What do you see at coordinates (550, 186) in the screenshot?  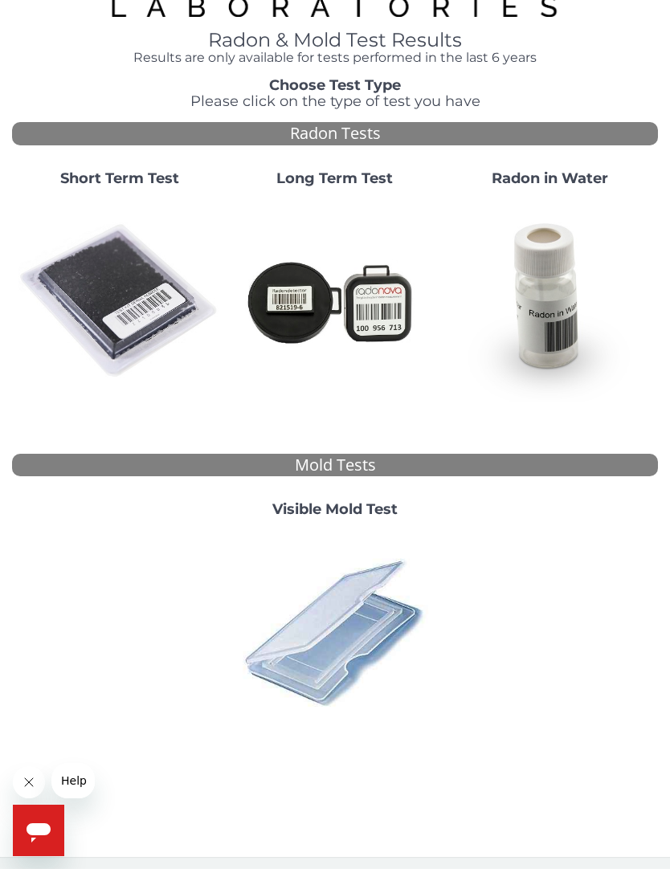 I see `strong: Radon in Water` at bounding box center [550, 186].